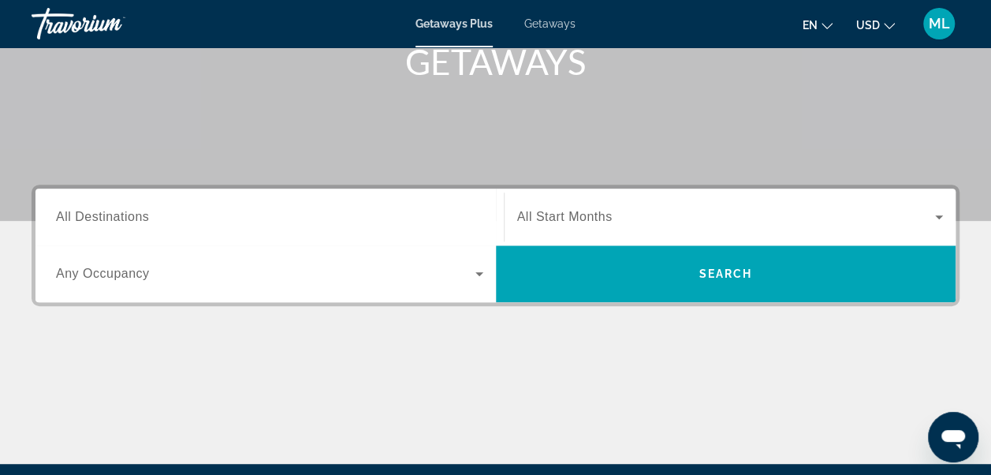  Describe the element at coordinates (550, 24) in the screenshot. I see `a: Getaways` at that location.